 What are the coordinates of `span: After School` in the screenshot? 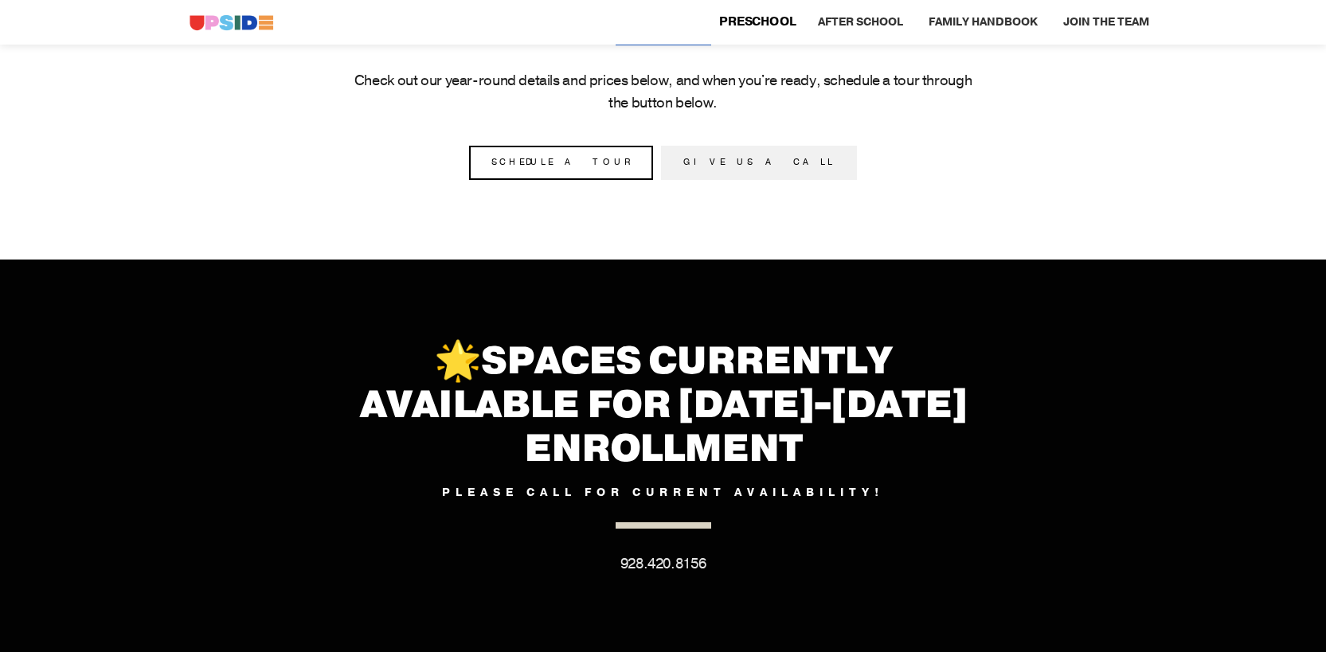 It's located at (860, 22).